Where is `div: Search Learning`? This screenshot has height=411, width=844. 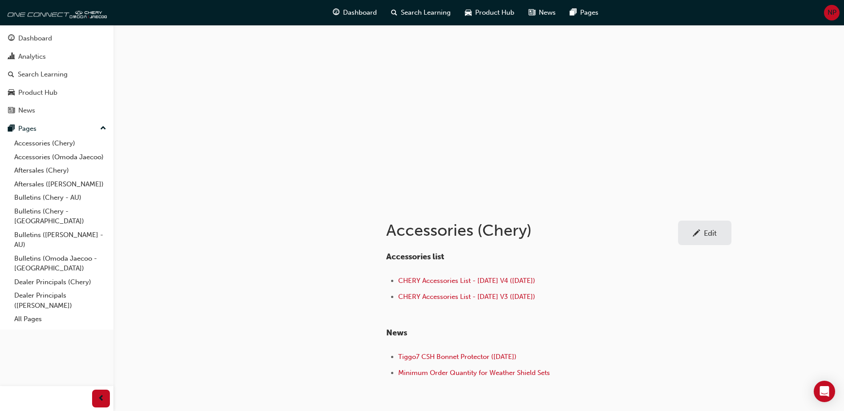 div: Search Learning is located at coordinates (43, 74).